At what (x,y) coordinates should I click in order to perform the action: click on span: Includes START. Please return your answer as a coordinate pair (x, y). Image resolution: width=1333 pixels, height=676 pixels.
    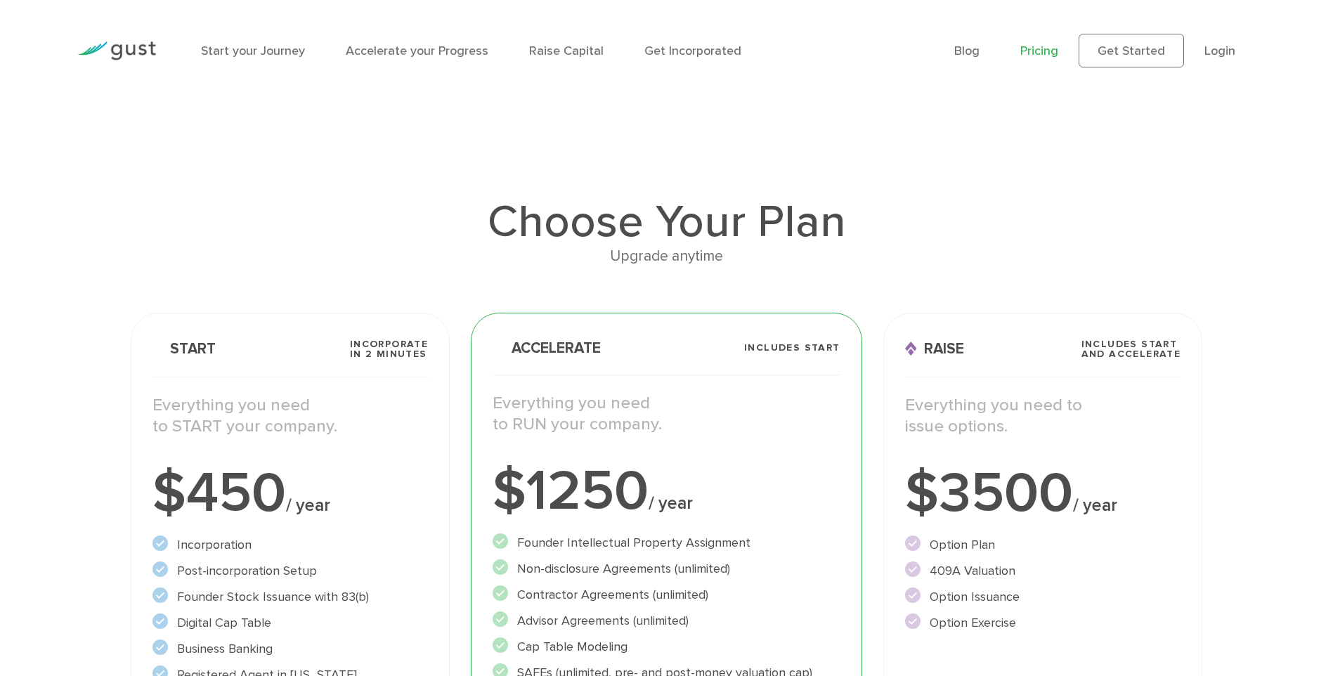
    Looking at the image, I should click on (792, 348).